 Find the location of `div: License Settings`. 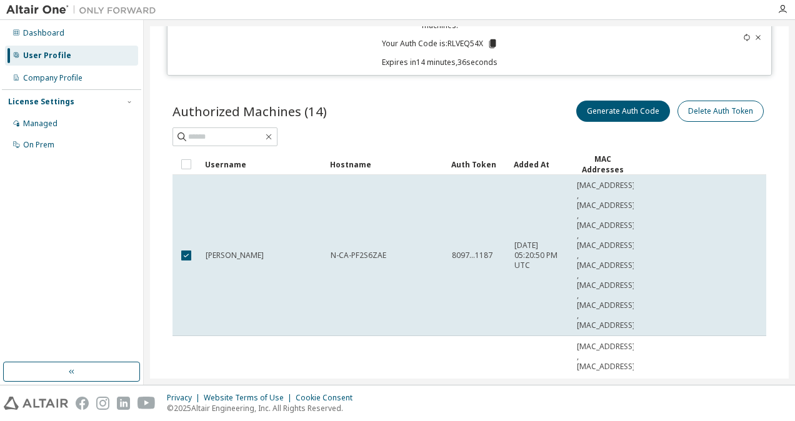

div: License Settings is located at coordinates (41, 102).